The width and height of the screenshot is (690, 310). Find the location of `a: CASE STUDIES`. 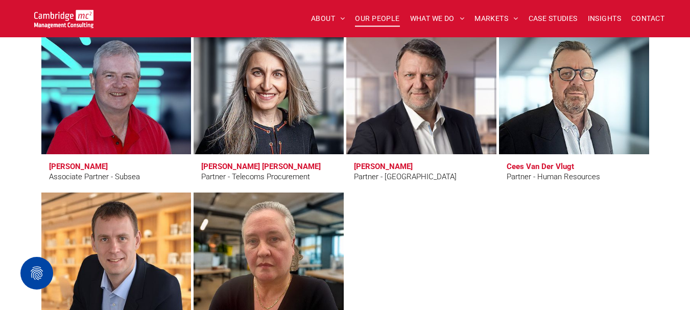

a: CASE STUDIES is located at coordinates (553, 18).